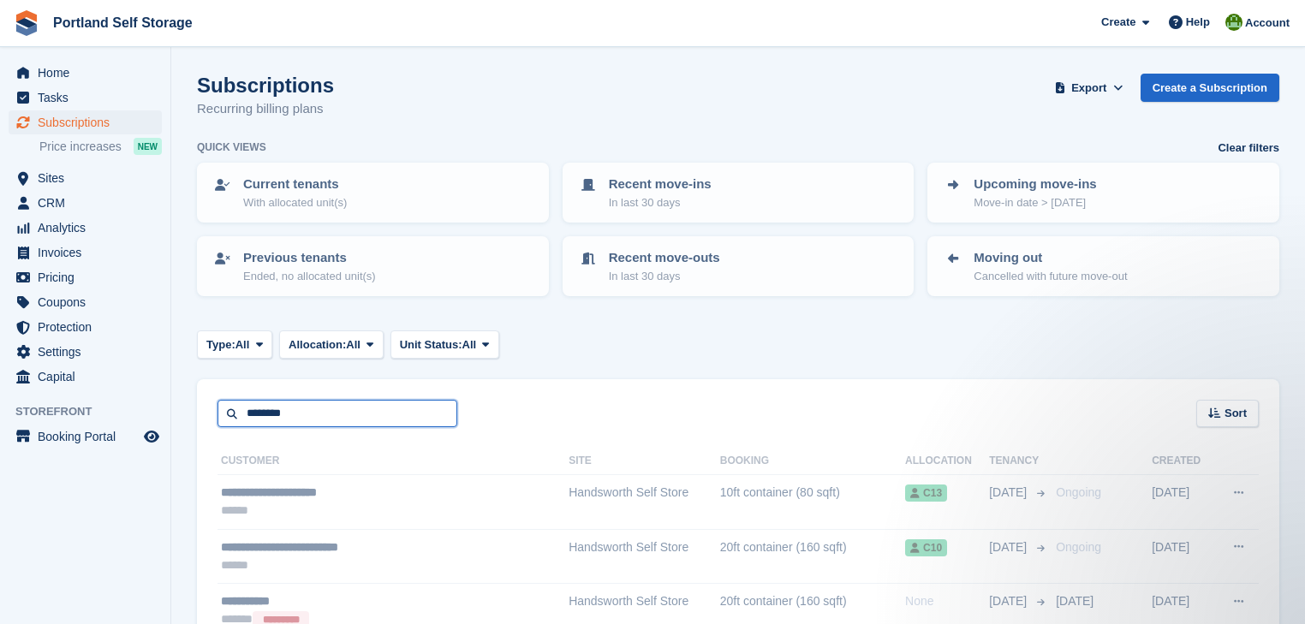  I want to click on p: Upcoming move-ins, so click(1034, 184).